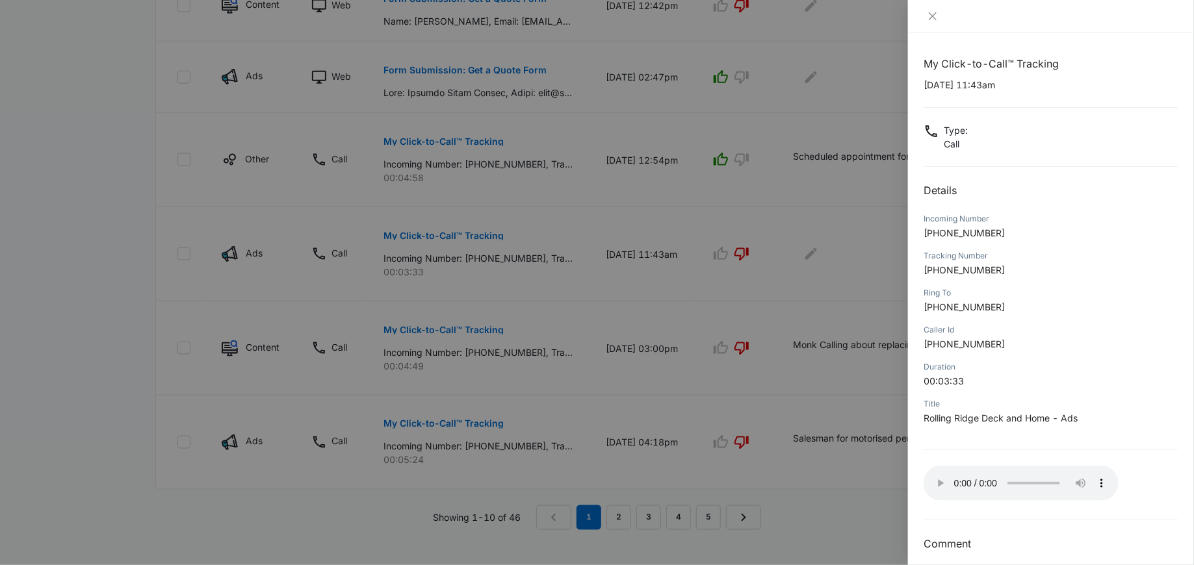  What do you see at coordinates (955, 130) in the screenshot?
I see `p: Type :` at bounding box center [955, 130].